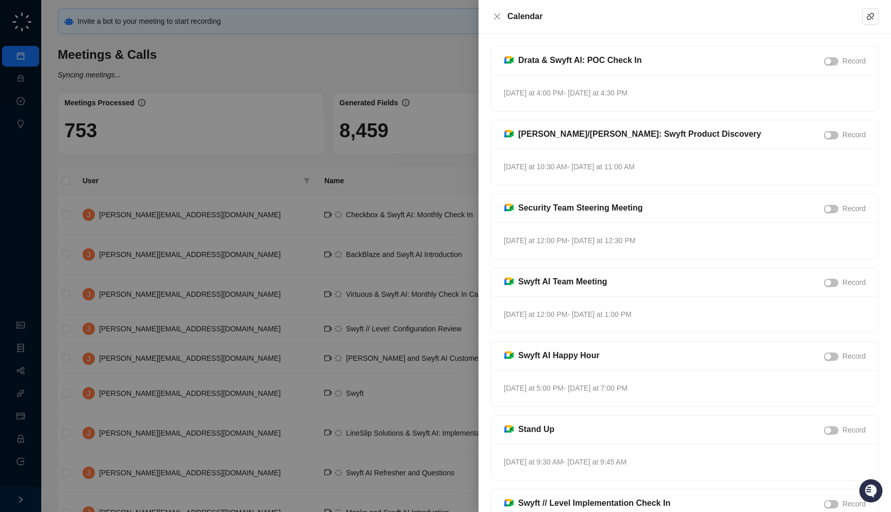 This screenshot has height=512, width=891. I want to click on div: Security Team Steering Meeting, so click(581, 207).